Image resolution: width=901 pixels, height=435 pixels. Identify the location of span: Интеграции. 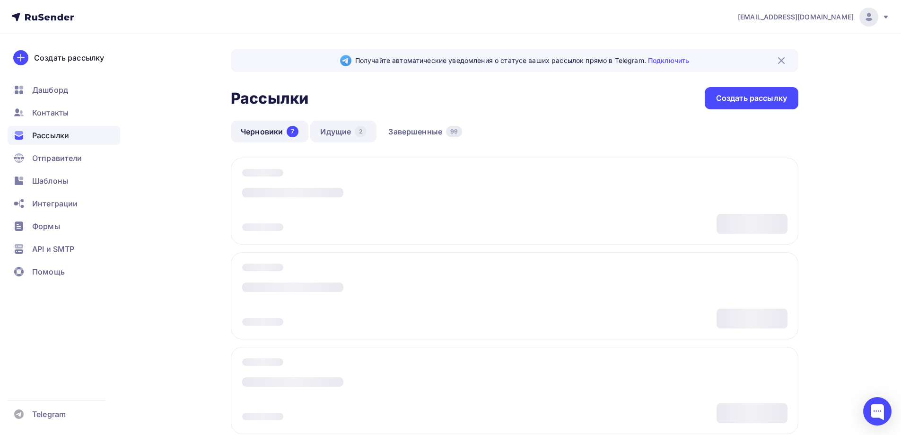
(55, 203).